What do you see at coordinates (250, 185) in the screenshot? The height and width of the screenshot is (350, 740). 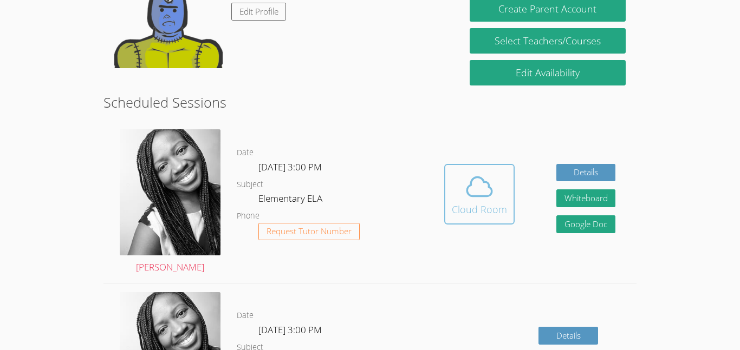 I see `dt: Subject` at bounding box center [250, 185].